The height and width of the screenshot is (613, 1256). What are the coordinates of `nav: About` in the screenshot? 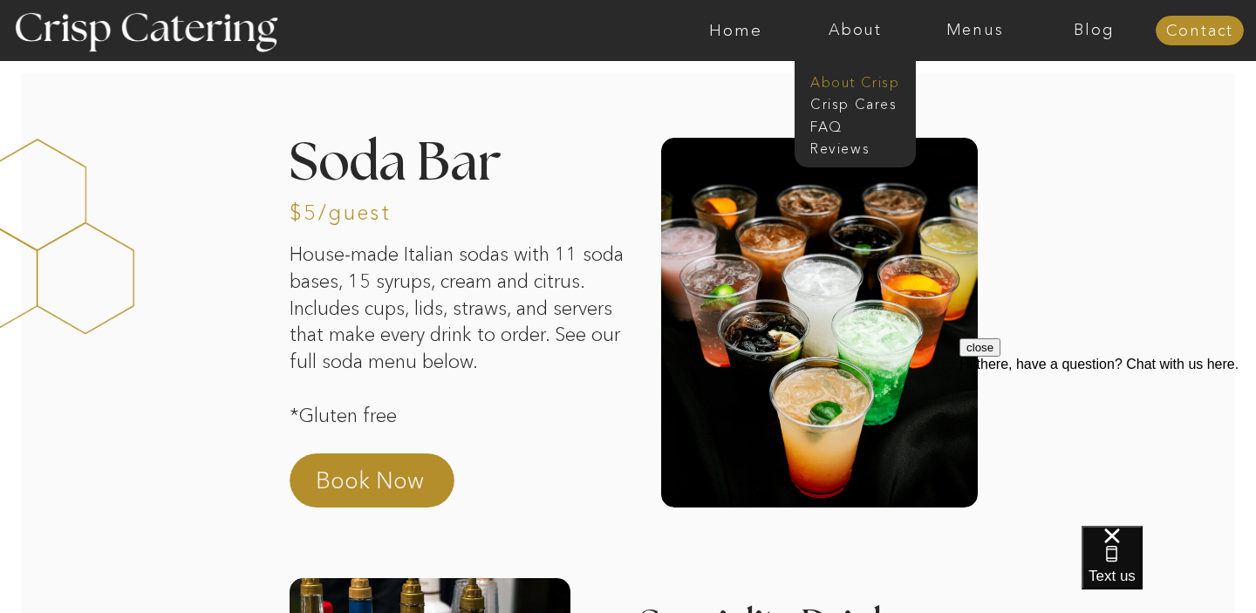 It's located at (855, 31).